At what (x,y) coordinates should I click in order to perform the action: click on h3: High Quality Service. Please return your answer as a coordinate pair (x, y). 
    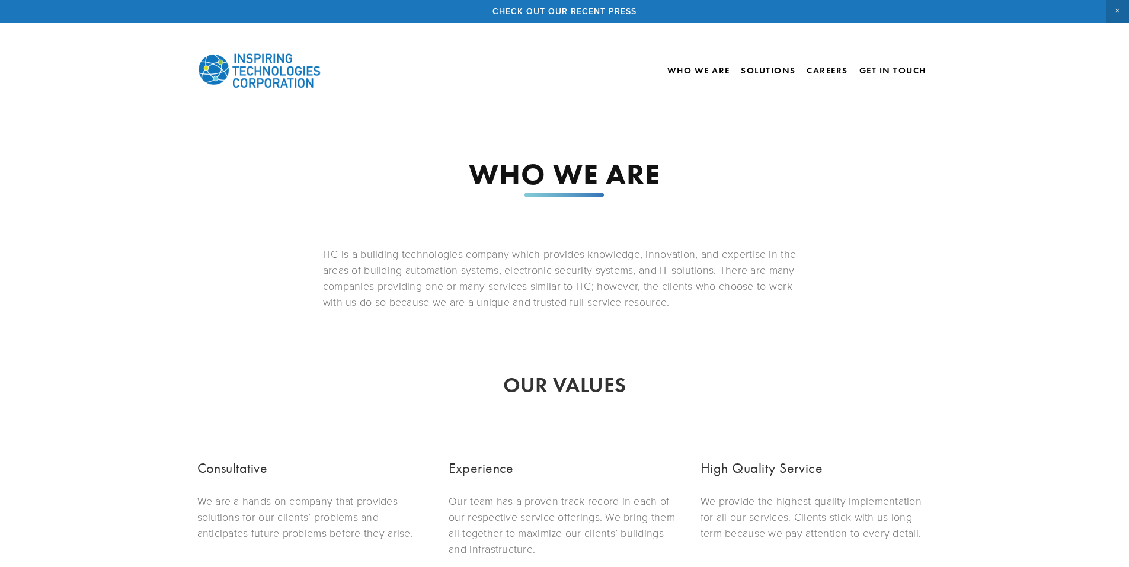
    Looking at the image, I should click on (816, 468).